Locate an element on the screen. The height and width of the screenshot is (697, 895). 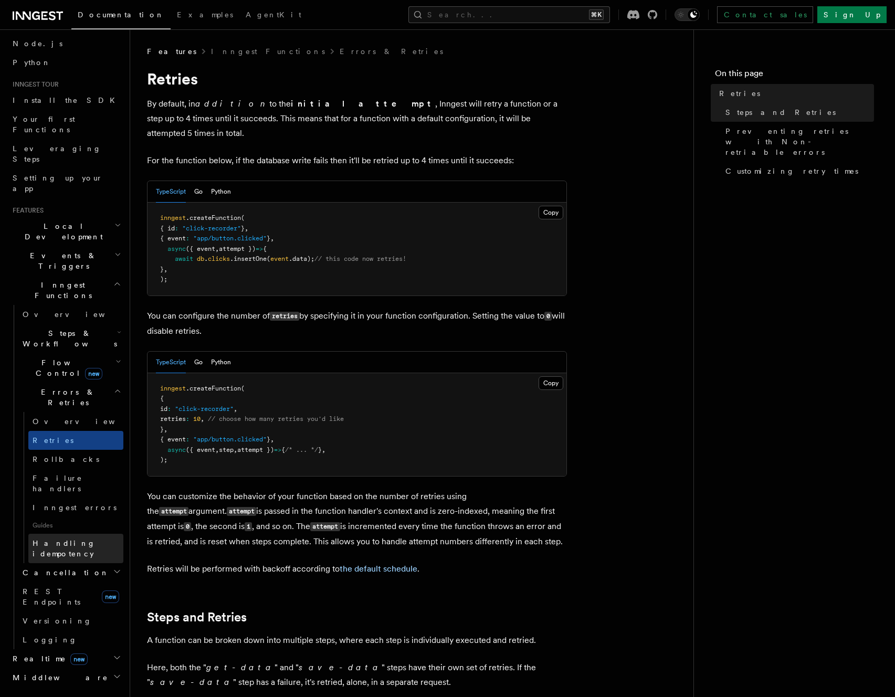
h1: Retries is located at coordinates (357, 79).